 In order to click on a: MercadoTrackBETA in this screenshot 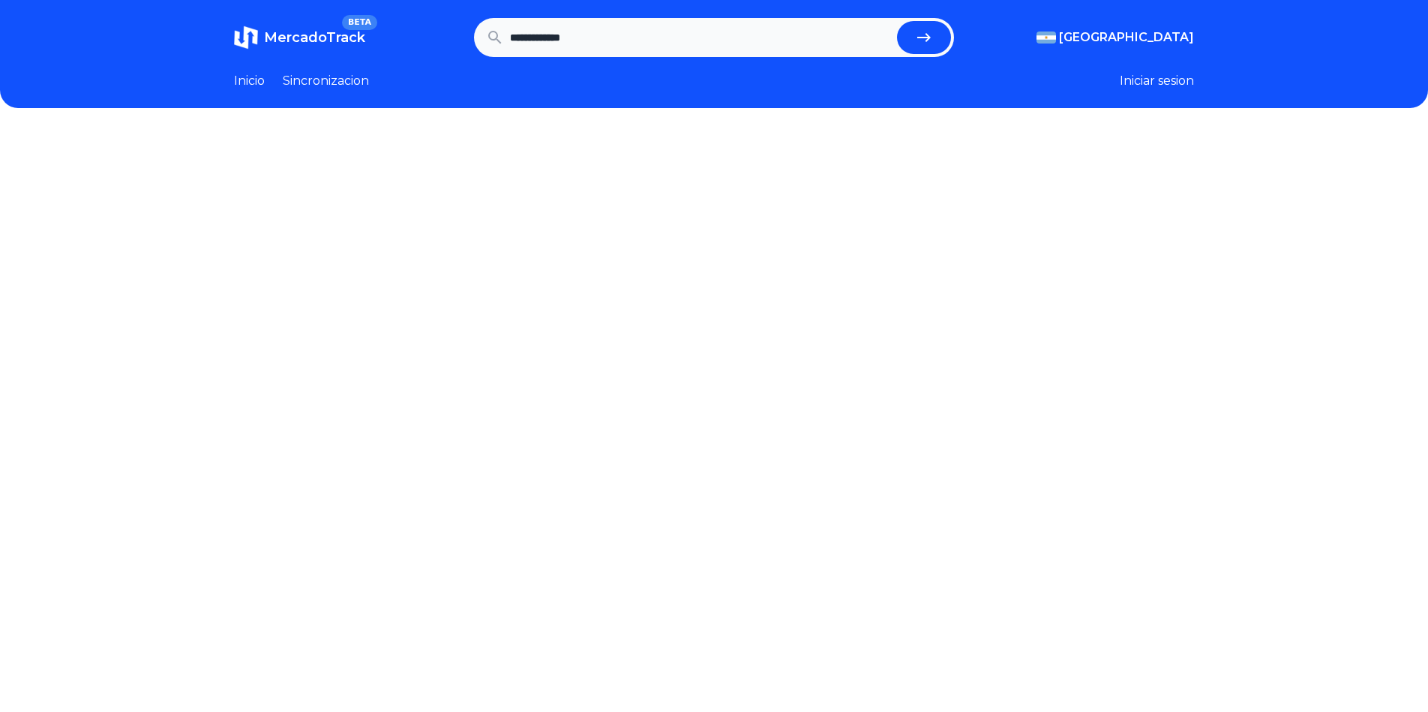, I will do `click(299, 38)`.